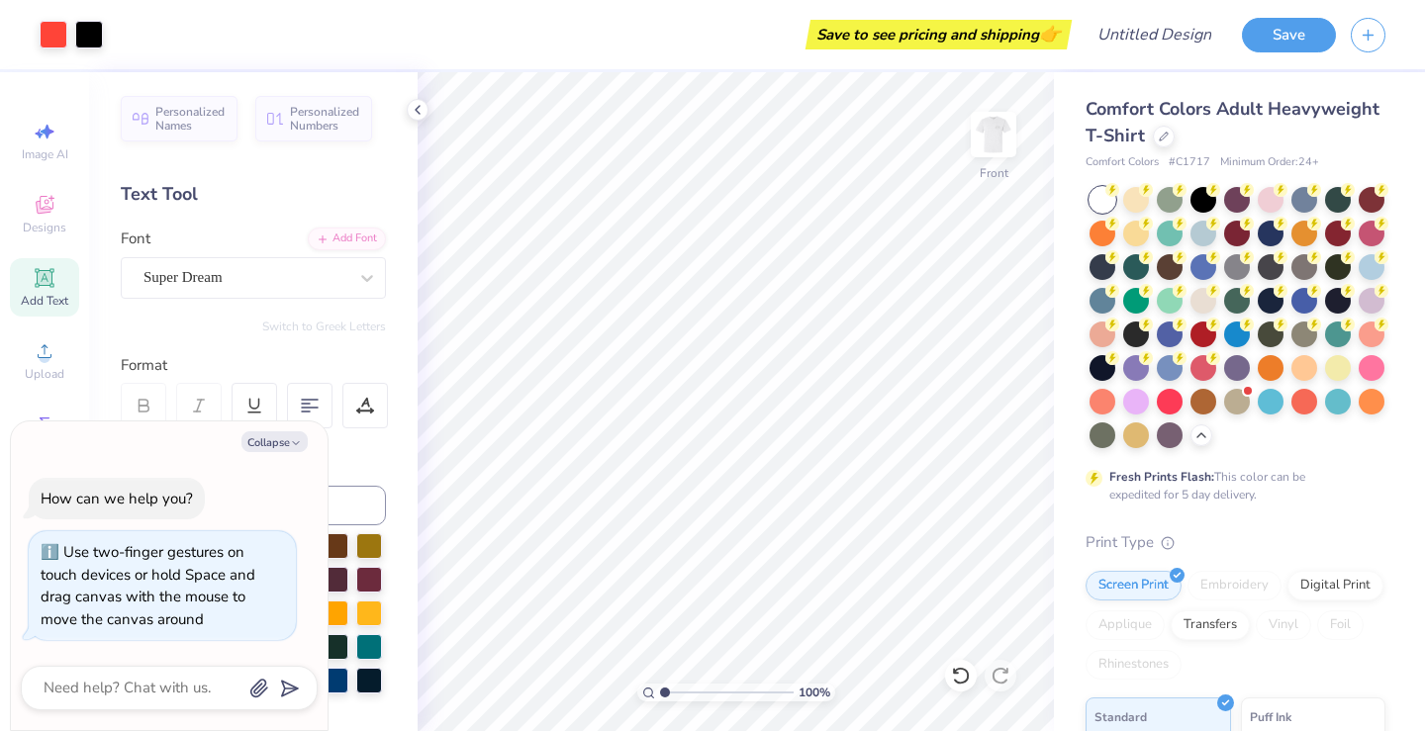 The height and width of the screenshot is (731, 1425). What do you see at coordinates (274, 441) in the screenshot?
I see `button: Collapse` at bounding box center [274, 441].